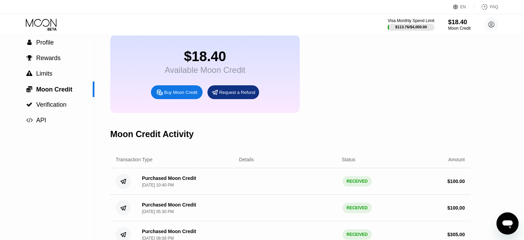  What do you see at coordinates (152, 134) in the screenshot?
I see `div: Moon Credit Activity` at bounding box center [152, 134].